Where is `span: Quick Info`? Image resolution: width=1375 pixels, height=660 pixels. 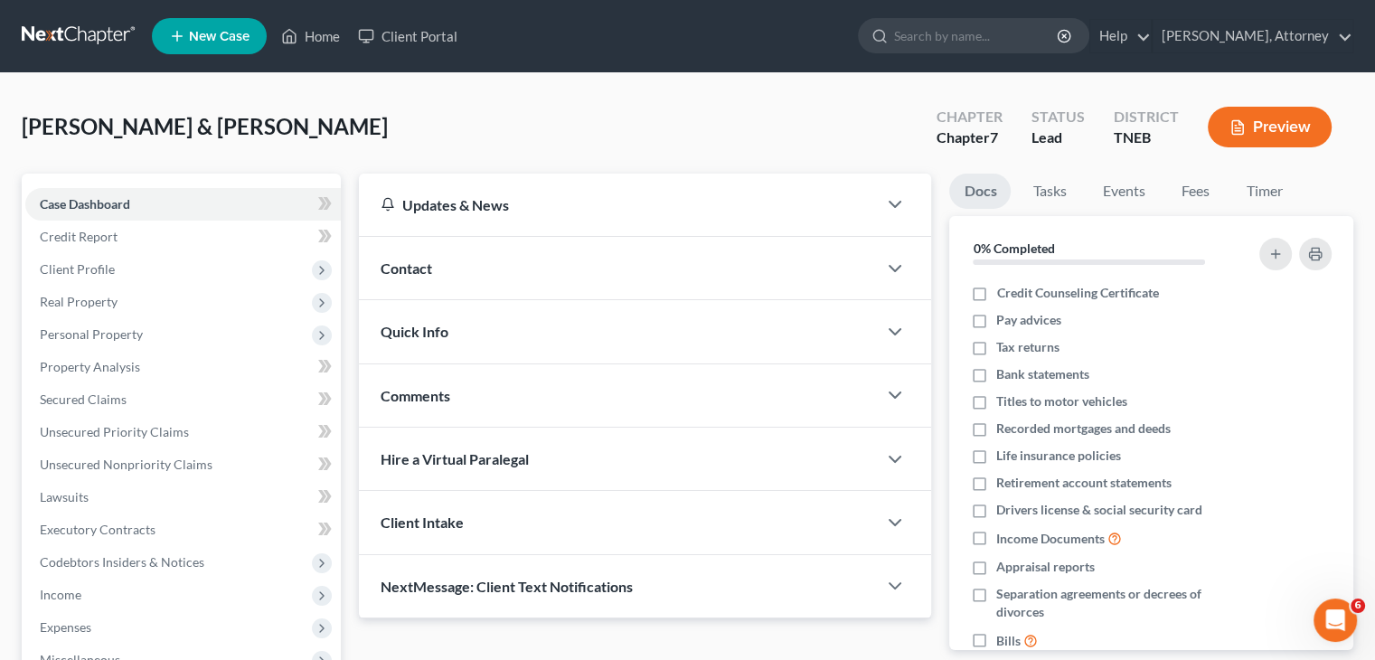
span: Quick Info is located at coordinates (414, 331).